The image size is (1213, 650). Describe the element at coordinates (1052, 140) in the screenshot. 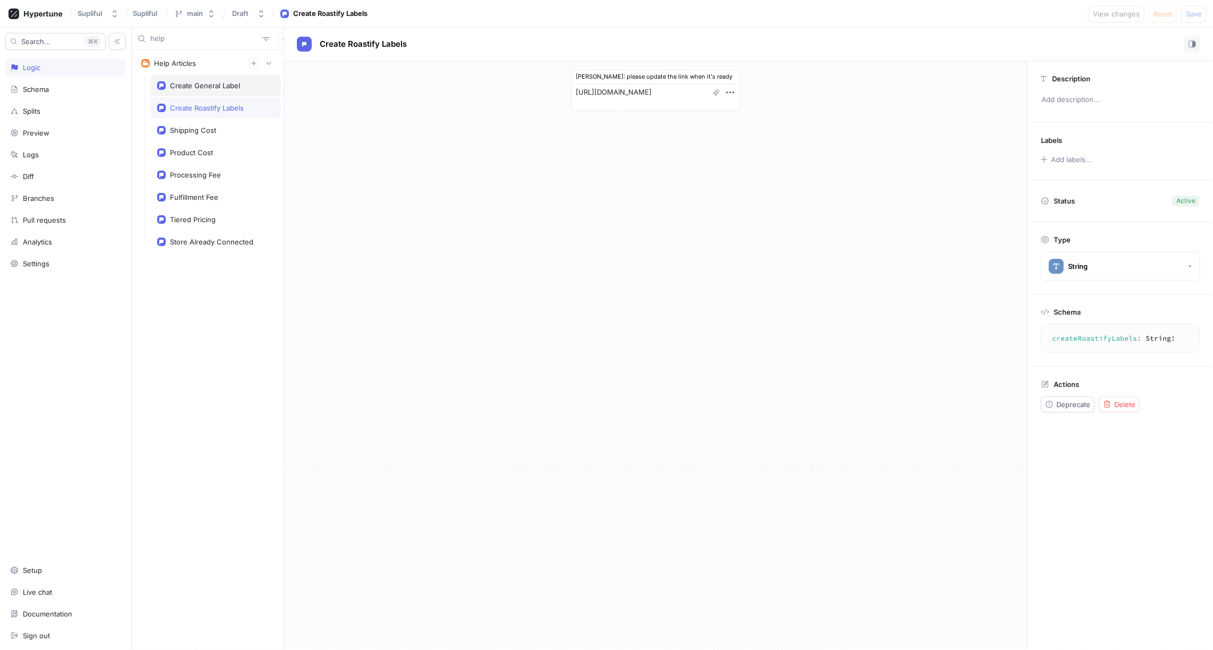

I see `p: Labels` at that location.